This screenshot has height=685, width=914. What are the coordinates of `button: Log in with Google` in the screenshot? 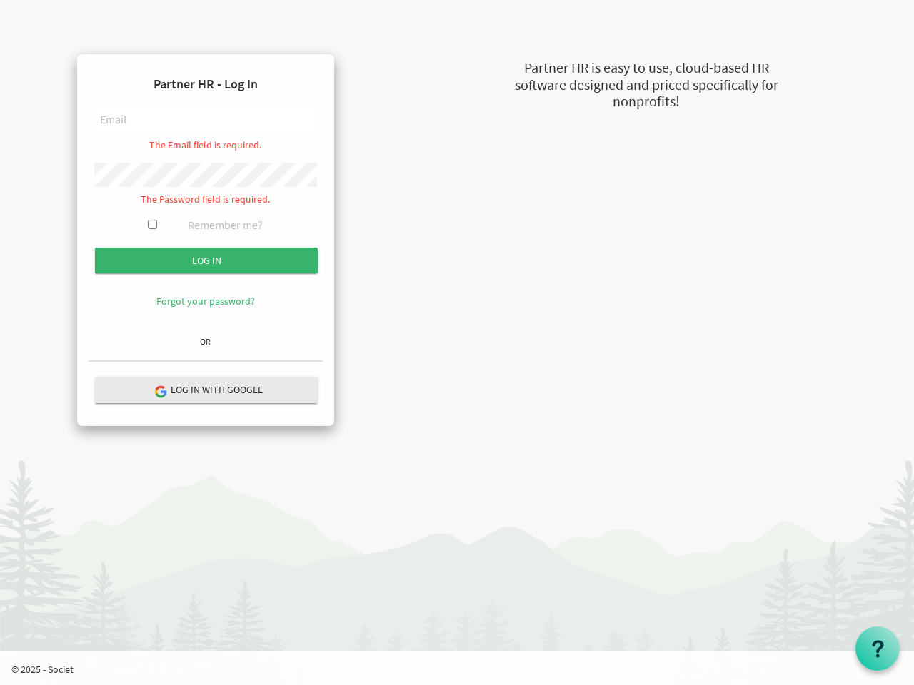 It's located at (206, 390).